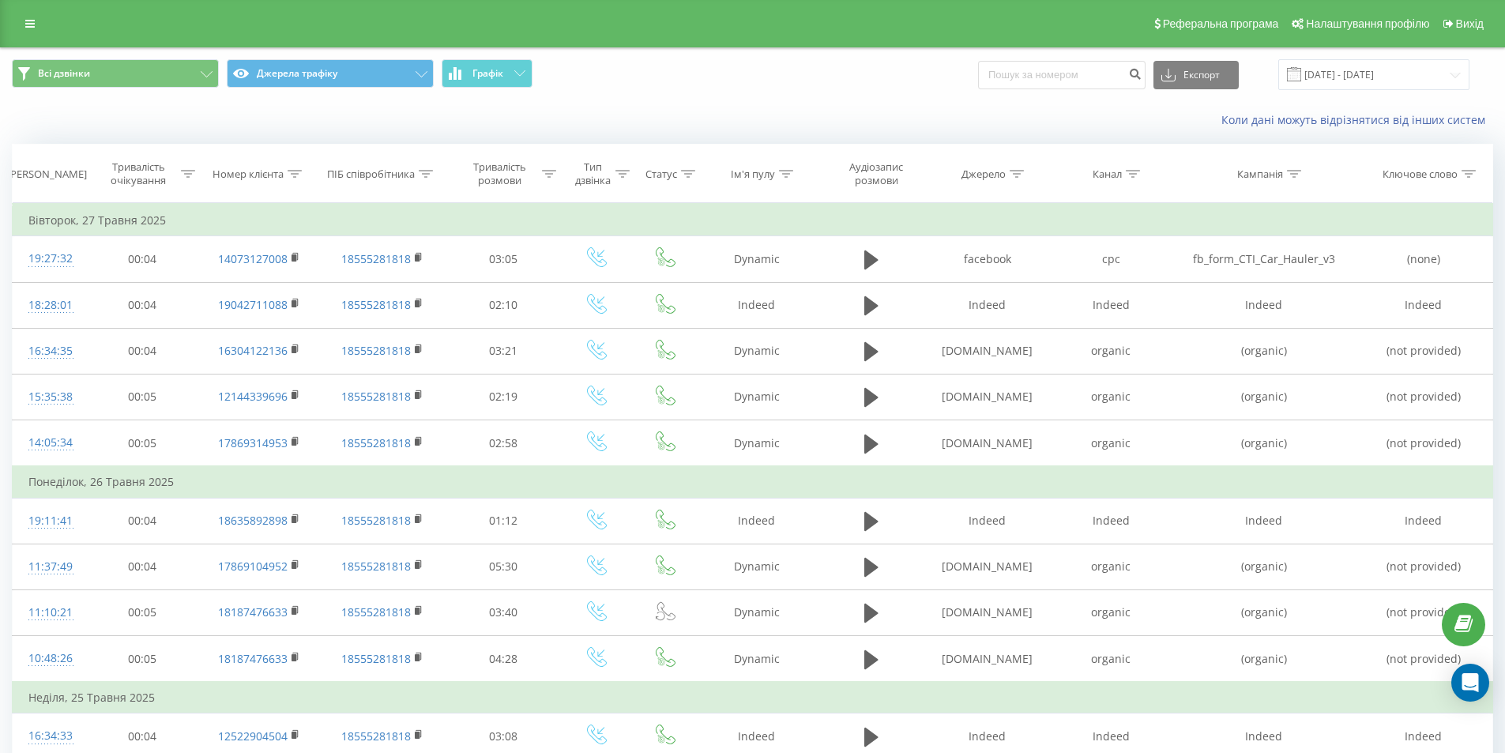 The width and height of the screenshot is (1505, 753). What do you see at coordinates (253, 396) in the screenshot?
I see `a: 12144339696` at bounding box center [253, 396].